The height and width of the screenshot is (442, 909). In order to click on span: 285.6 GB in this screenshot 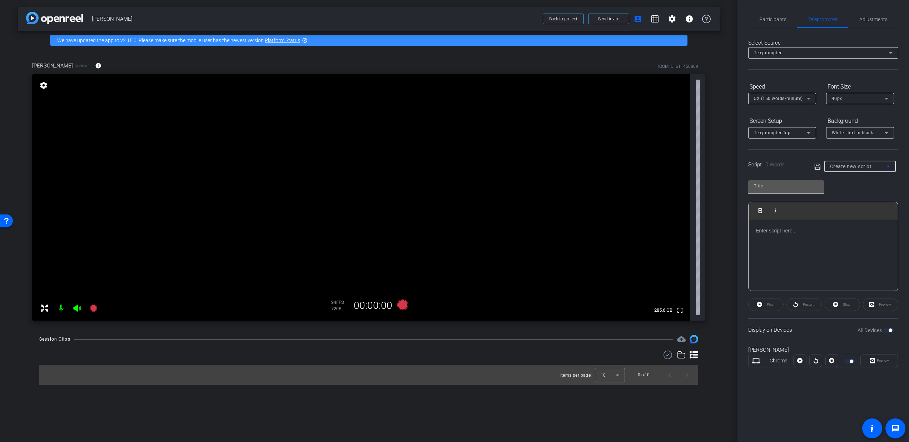, I will do `click(663, 310)`.